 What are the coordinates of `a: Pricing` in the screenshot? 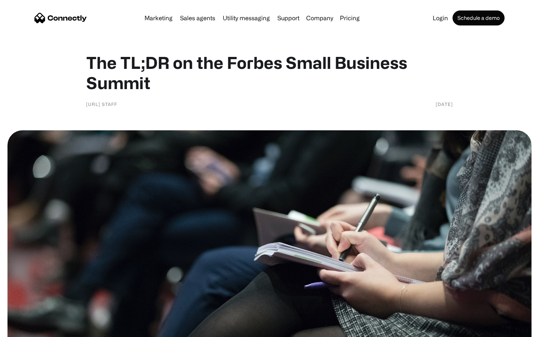 It's located at (350, 18).